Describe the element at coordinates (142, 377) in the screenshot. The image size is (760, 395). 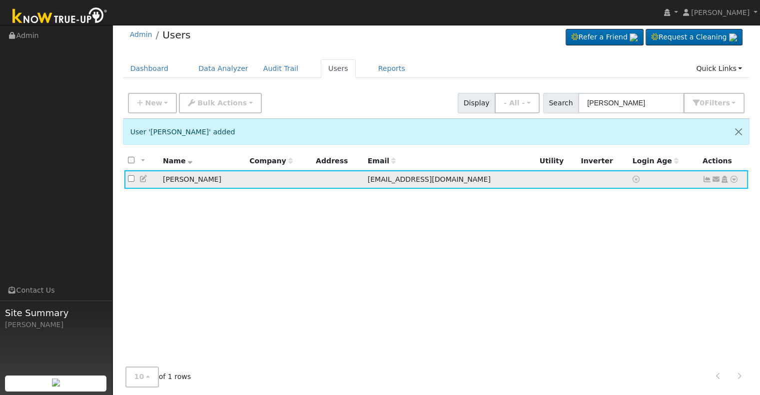
I see `button: 10` at that location.